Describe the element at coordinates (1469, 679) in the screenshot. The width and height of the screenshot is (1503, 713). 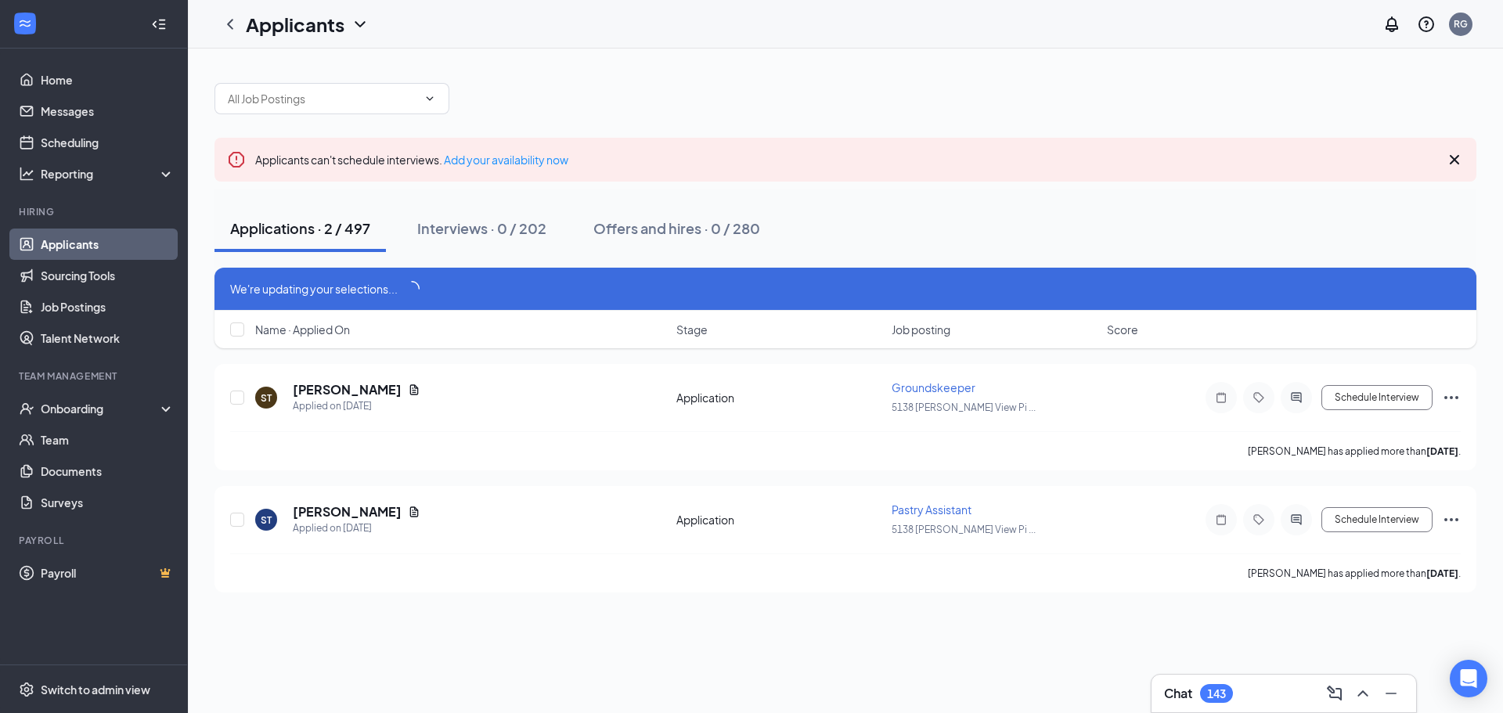
I see `div: Open Intercom Messenger` at that location.